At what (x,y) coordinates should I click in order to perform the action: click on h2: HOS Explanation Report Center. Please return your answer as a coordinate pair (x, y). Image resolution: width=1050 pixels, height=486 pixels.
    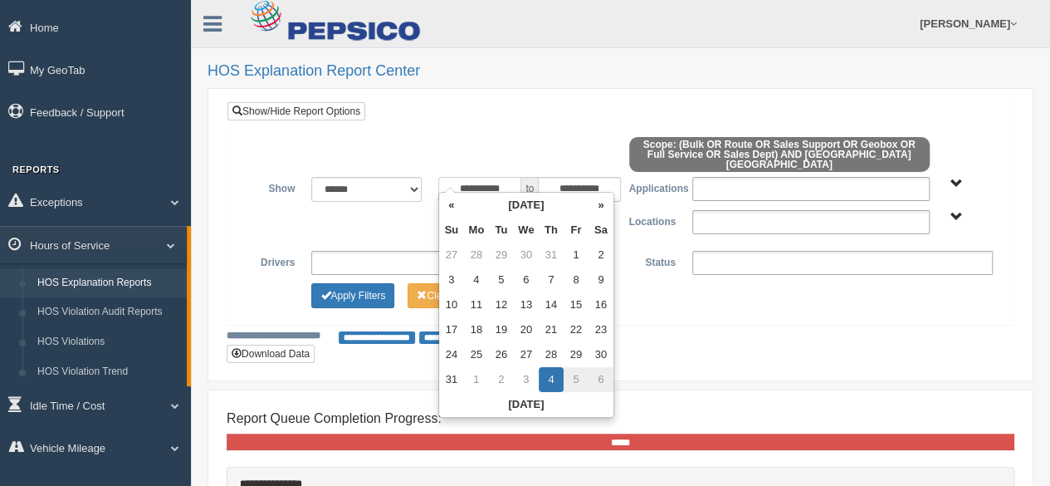
    Looking at the image, I should click on (620, 71).